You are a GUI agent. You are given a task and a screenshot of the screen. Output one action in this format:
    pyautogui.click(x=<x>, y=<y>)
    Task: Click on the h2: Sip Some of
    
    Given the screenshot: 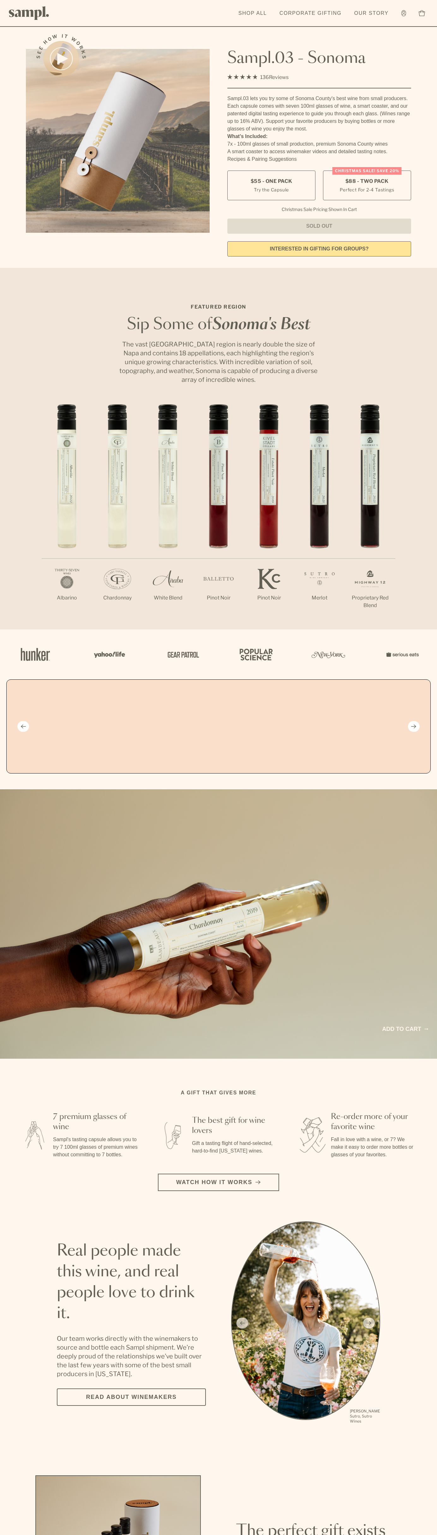 What is the action you would take?
    pyautogui.click(x=219, y=325)
    